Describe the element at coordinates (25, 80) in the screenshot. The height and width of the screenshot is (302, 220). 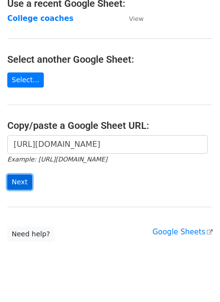
I see `a: Select...` at that location.